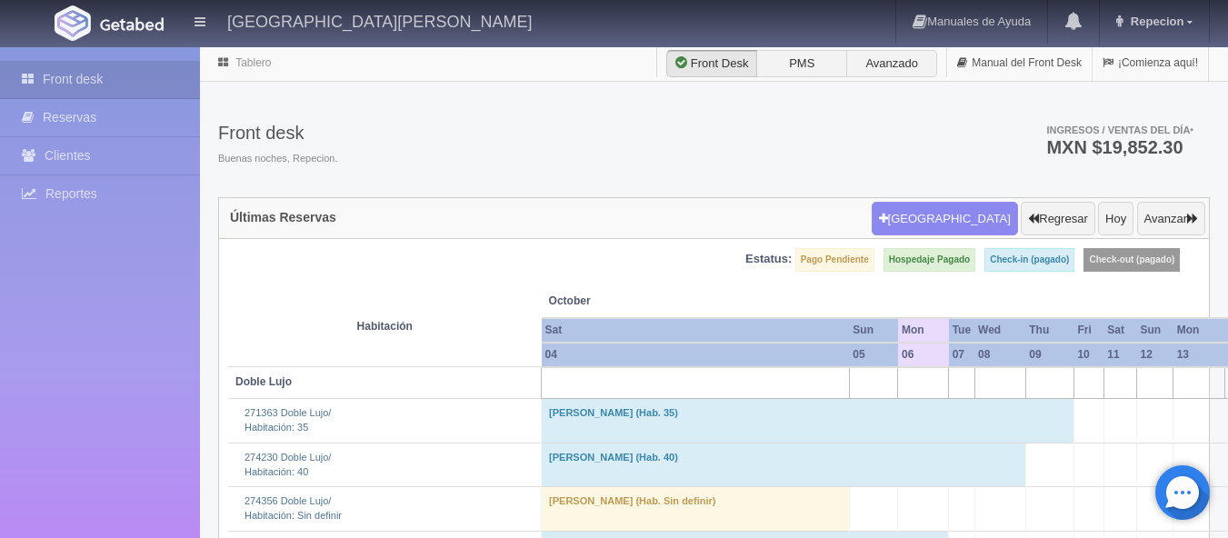 Image resolution: width=1228 pixels, height=538 pixels. I want to click on th: 07, so click(961, 354).